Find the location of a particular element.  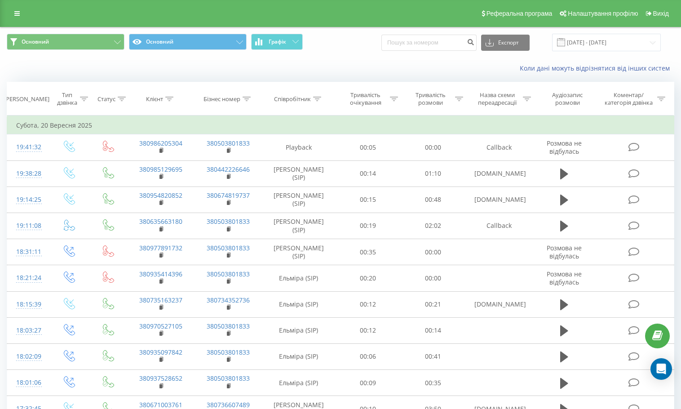

div: Клієнт is located at coordinates (155, 99).